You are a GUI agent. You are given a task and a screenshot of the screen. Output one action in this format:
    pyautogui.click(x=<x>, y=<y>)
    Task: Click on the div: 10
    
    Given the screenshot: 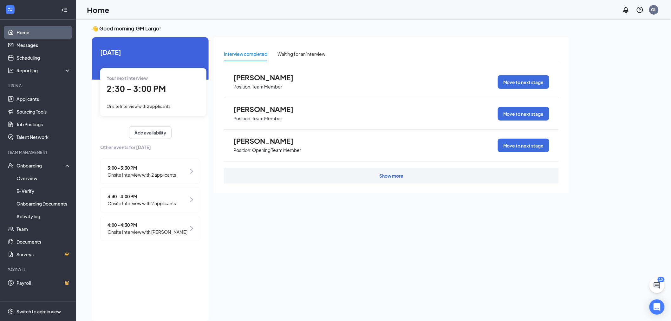 What is the action you would take?
    pyautogui.click(x=661, y=279)
    